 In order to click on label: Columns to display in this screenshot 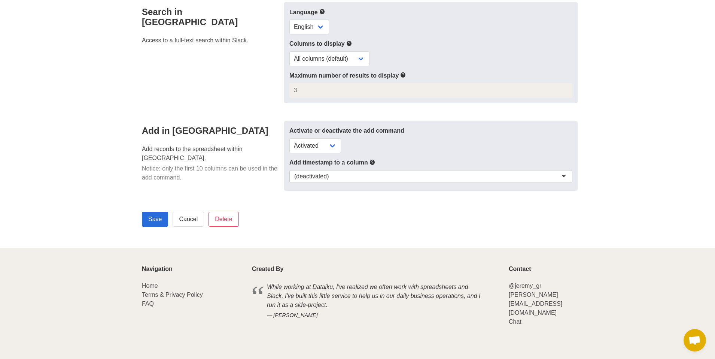, I will do `click(431, 43)`.